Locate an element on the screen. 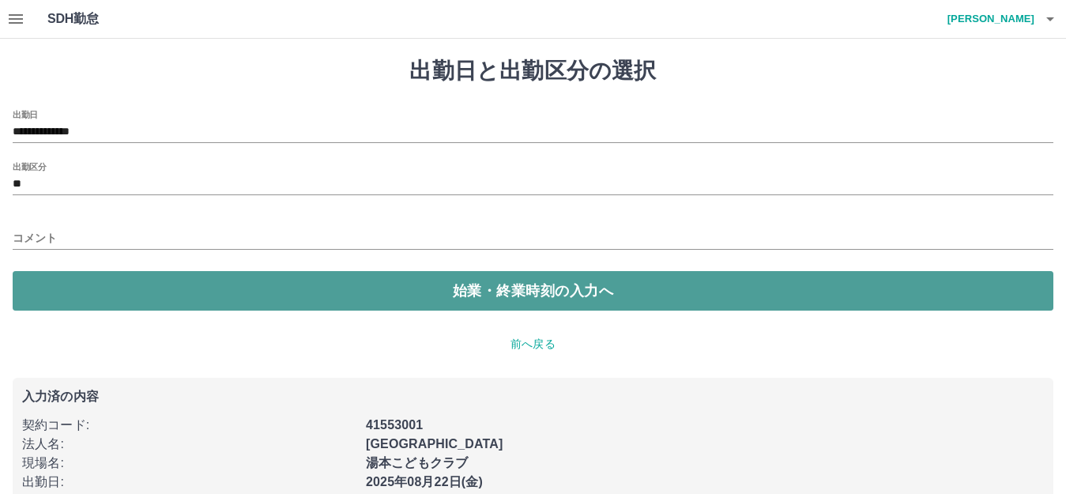 This screenshot has width=1066, height=494. p: 法人名 : is located at coordinates (189, 444).